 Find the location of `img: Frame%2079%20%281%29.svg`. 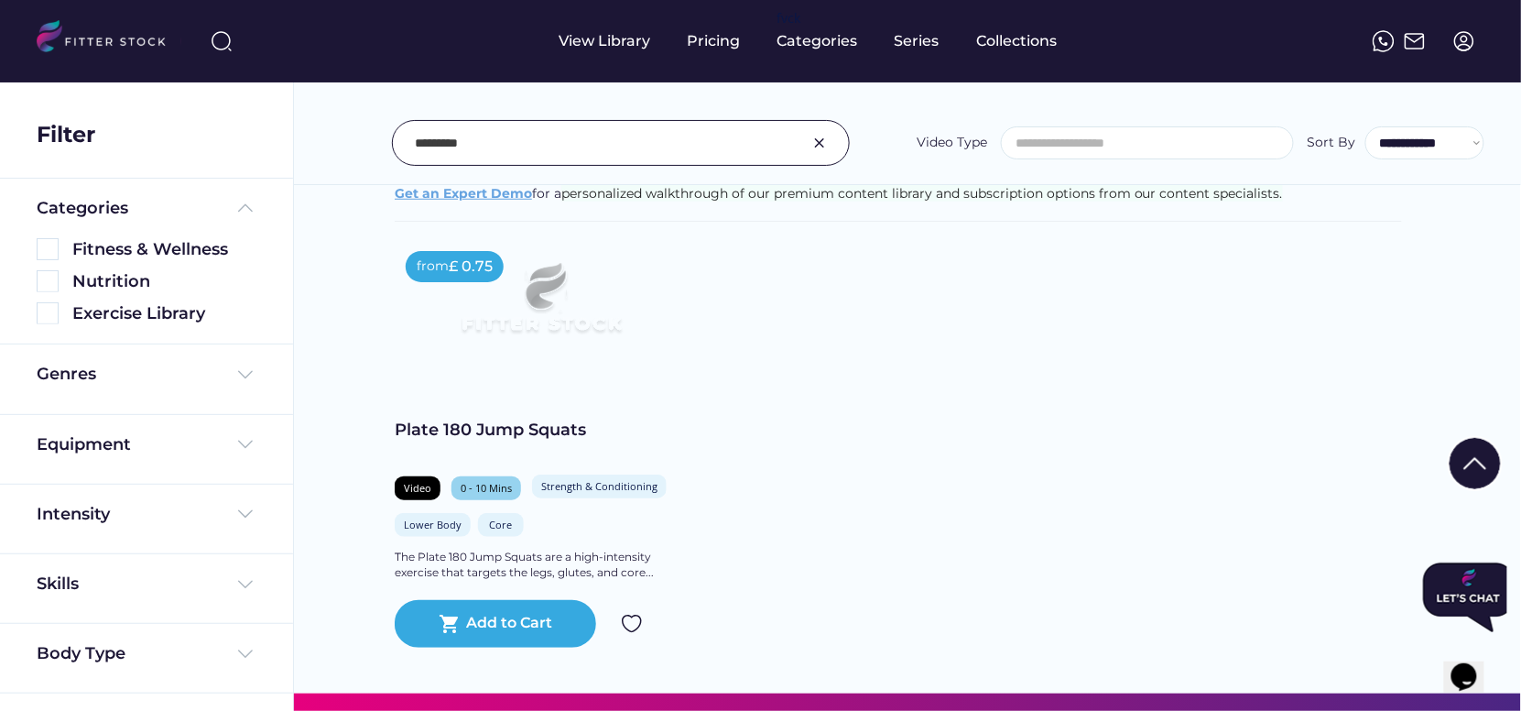

img: Frame%2079%20%281%29.svg is located at coordinates (541, 306).